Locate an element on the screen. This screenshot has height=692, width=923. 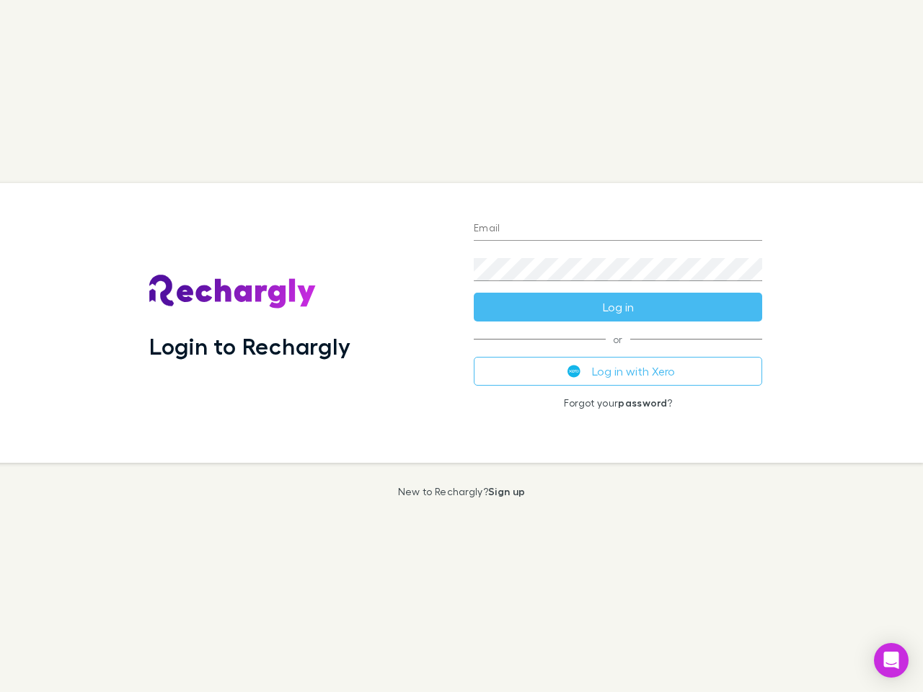
p: New to Rechargly? is located at coordinates (462, 492).